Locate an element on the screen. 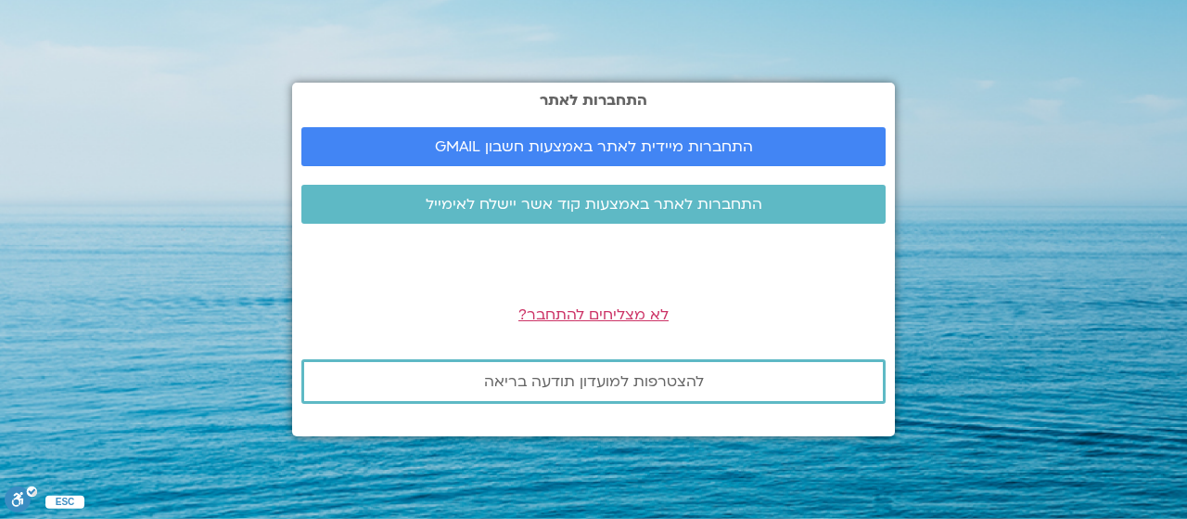 Image resolution: width=1187 pixels, height=519 pixels. a: התחברות מיידית לאתר באמצעות חשבון GMAIL is located at coordinates (594, 147).